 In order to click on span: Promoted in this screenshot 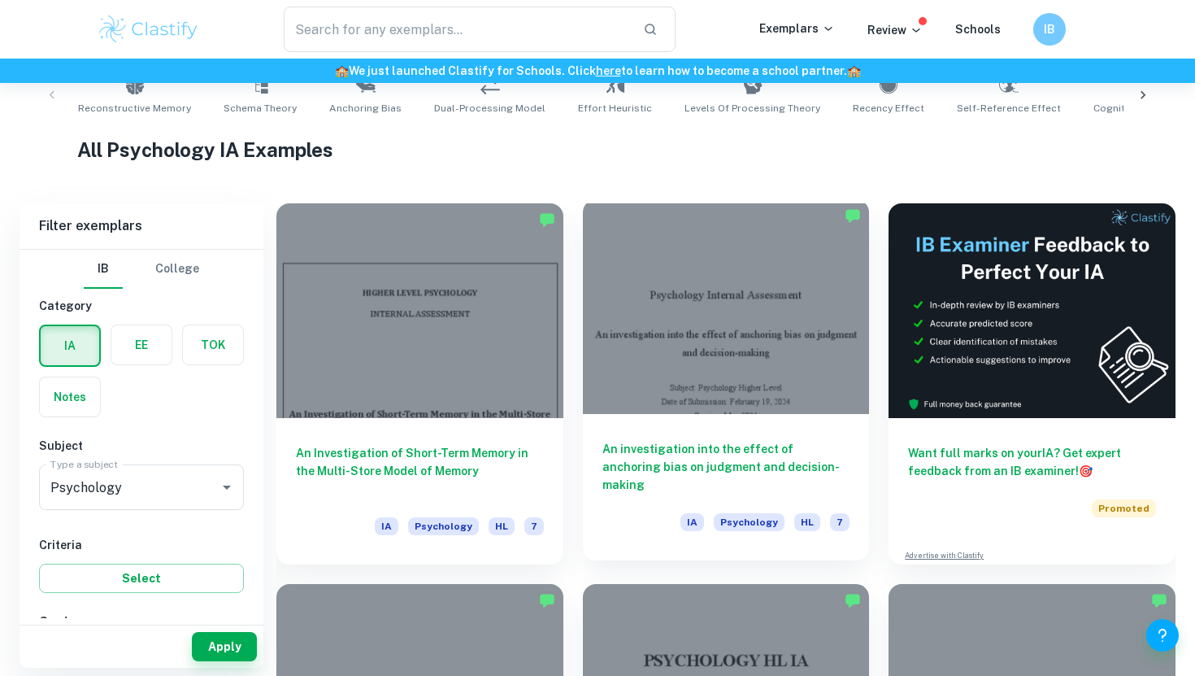, I will do `click(1124, 508)`.